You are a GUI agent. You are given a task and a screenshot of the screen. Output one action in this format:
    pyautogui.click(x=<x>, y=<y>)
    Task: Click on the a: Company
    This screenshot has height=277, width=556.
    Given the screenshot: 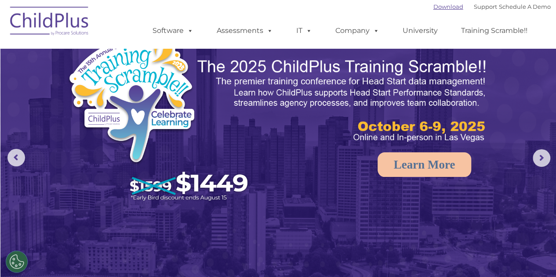 What is the action you would take?
    pyautogui.click(x=357, y=31)
    